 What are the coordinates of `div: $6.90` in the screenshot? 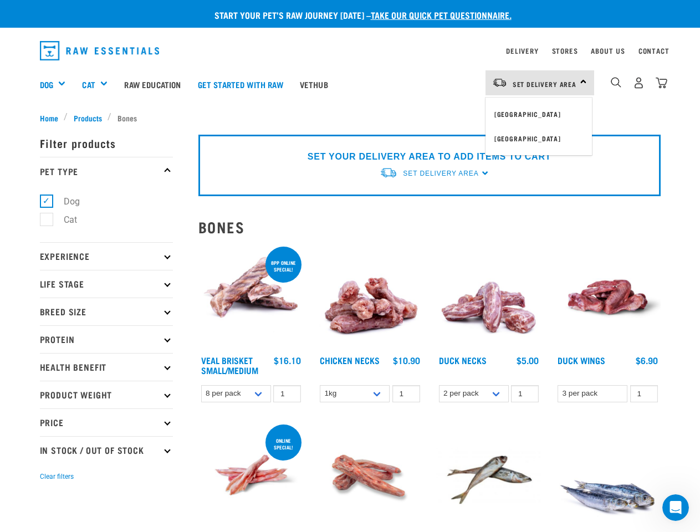 It's located at (647, 360).